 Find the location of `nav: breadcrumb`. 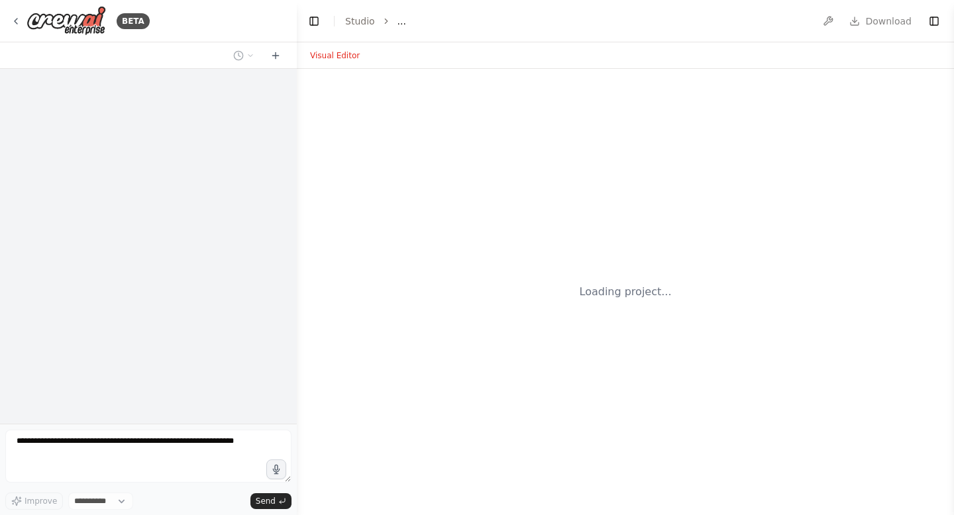

nav: breadcrumb is located at coordinates (376, 21).